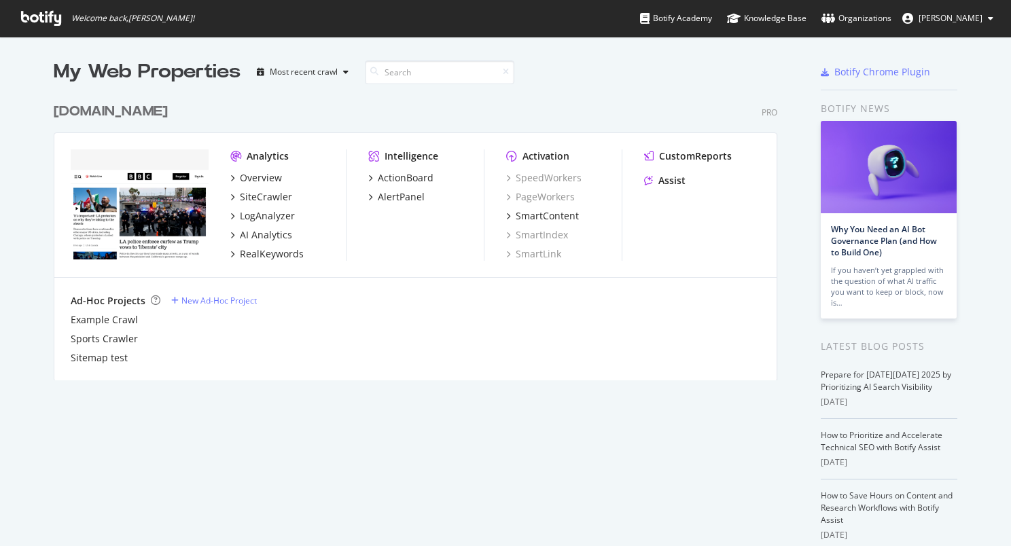  What do you see at coordinates (537, 235) in the screenshot?
I see `div: SmartIndex` at bounding box center [537, 235].